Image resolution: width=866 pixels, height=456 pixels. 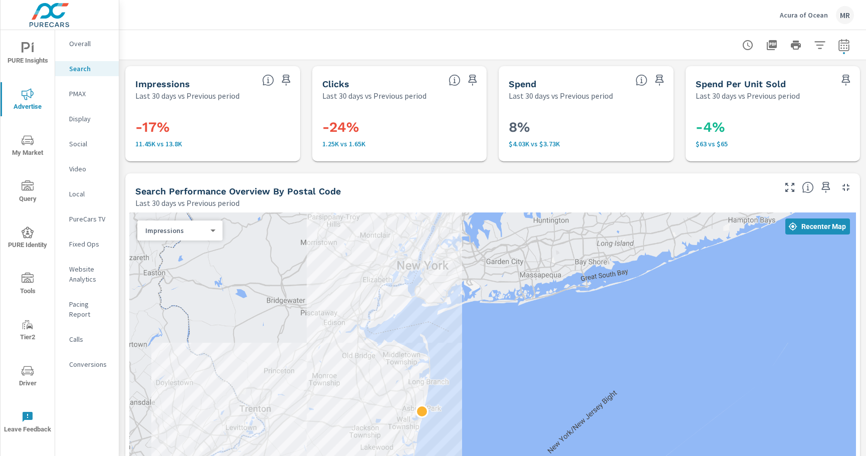 What do you see at coordinates (90, 244) in the screenshot?
I see `p: Fixed Ops` at bounding box center [90, 244].